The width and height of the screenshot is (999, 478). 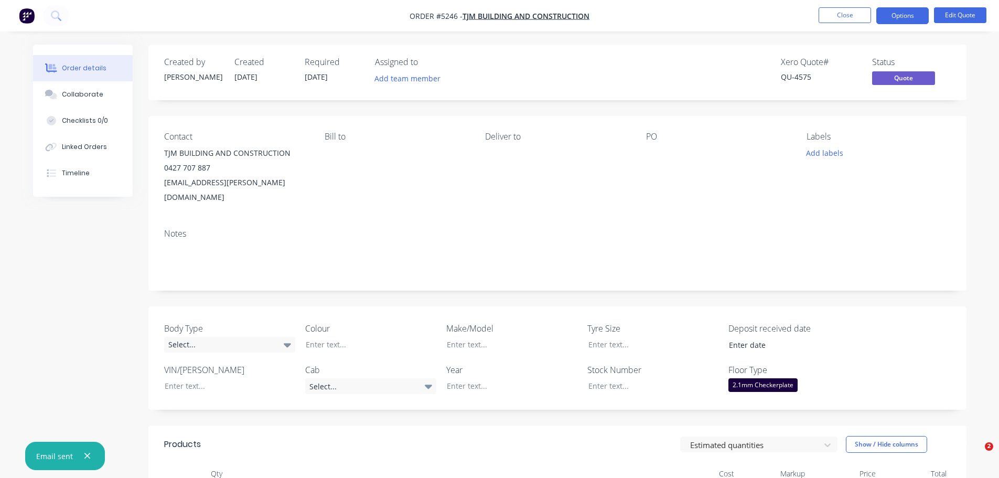 What do you see at coordinates (27, 16) in the screenshot?
I see `img: Factory` at bounding box center [27, 16].